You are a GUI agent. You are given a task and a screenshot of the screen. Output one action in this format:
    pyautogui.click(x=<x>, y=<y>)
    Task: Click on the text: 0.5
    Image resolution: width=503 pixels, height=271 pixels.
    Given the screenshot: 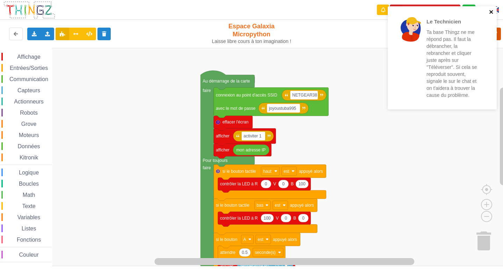 What is the action you would take?
    pyautogui.click(x=244, y=252)
    